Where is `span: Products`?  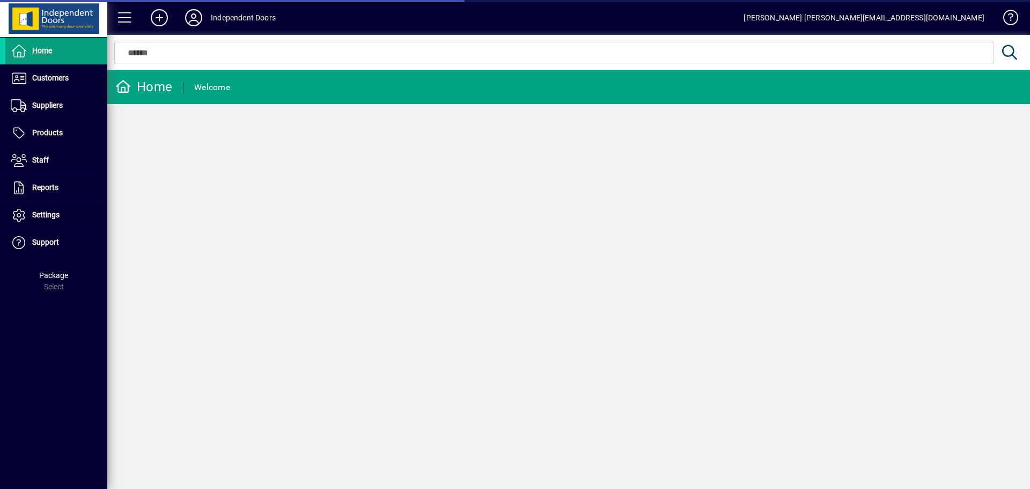 span: Products is located at coordinates (47, 132).